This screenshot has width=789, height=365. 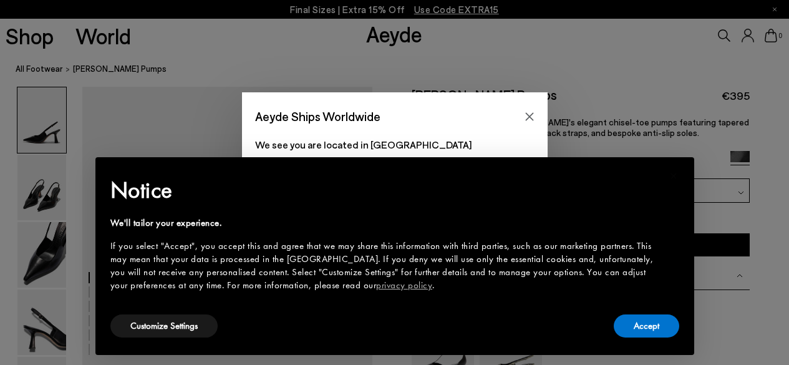 I want to click on div: We'll tailor your experience., so click(x=385, y=223).